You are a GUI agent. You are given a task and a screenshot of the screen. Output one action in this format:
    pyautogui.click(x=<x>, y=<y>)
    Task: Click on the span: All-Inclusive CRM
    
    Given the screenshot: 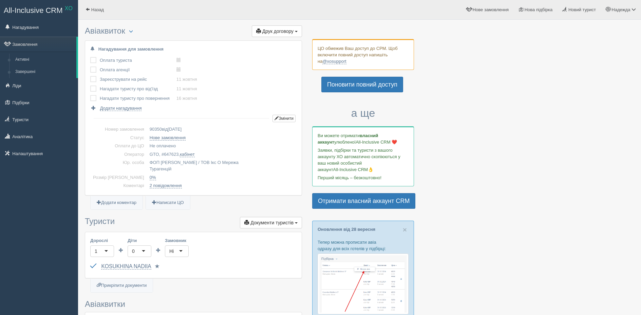 What is the action you would take?
    pyautogui.click(x=33, y=10)
    